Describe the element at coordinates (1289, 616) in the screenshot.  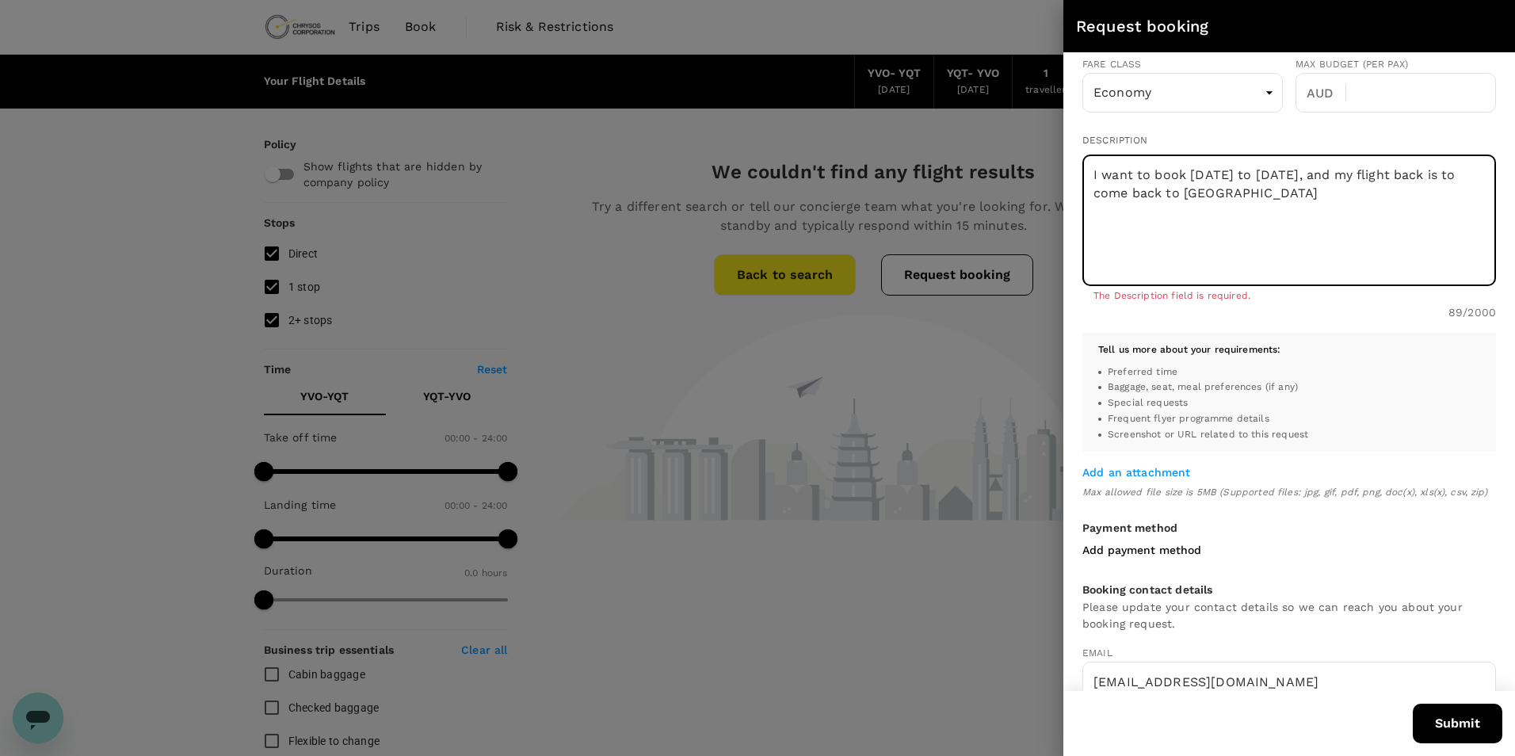
I see `h6: Please update your contact details so we can reach you about your booking request.` at that location.